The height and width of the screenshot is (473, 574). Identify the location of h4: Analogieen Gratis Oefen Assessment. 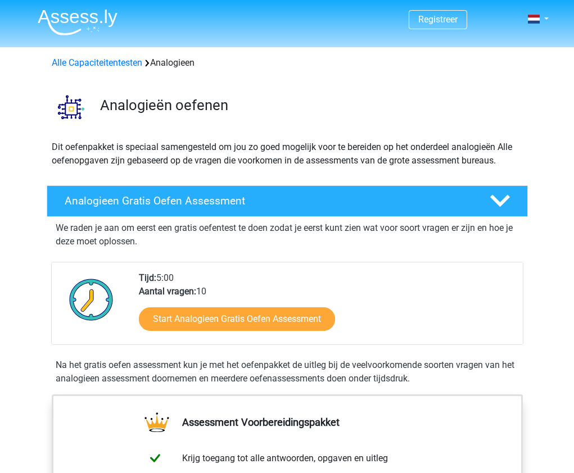
(268, 201).